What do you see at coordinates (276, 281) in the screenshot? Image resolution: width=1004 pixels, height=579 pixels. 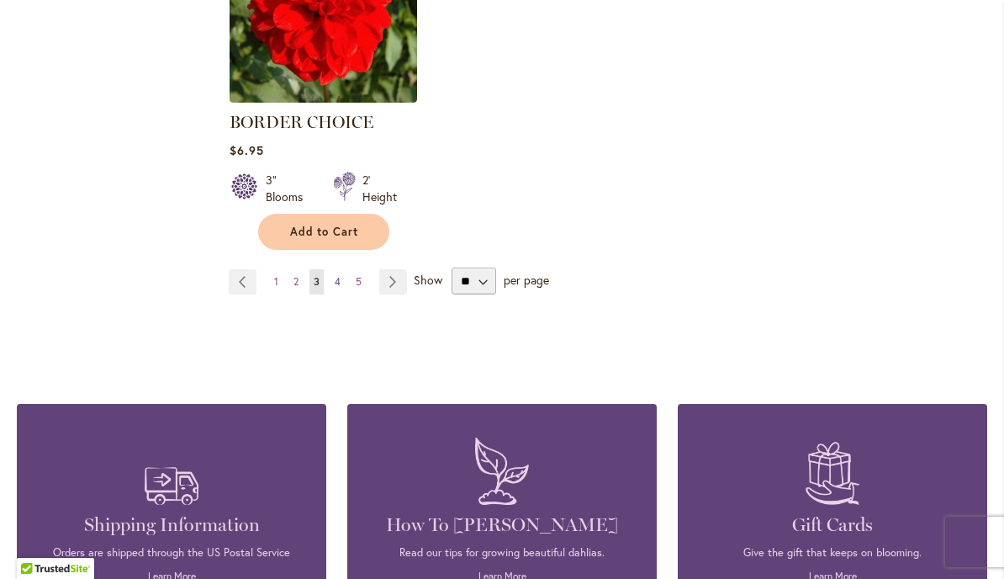 I see `span: 1` at bounding box center [276, 281].